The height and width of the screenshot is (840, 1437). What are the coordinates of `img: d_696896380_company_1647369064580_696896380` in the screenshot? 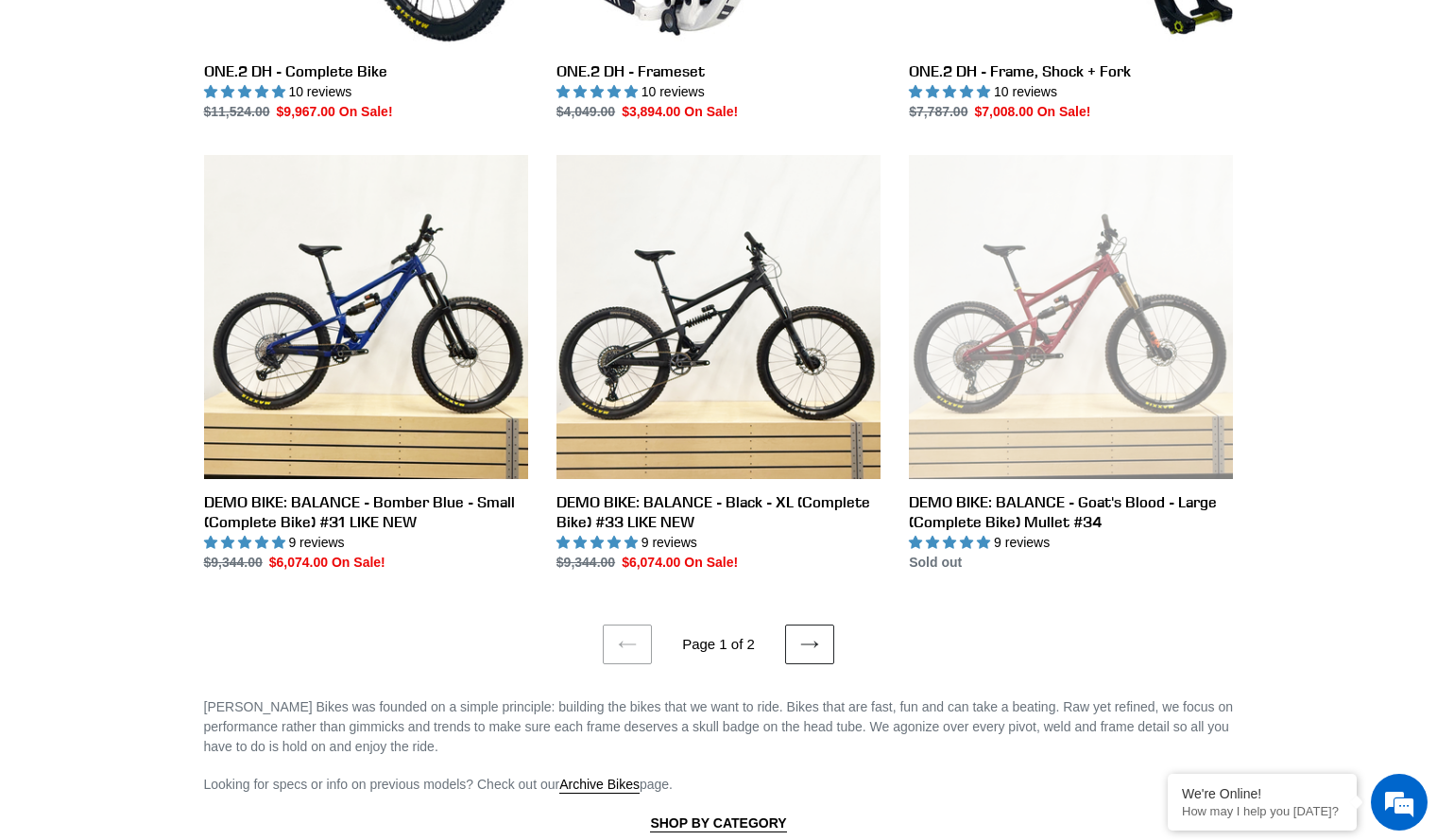 It's located at (84, 118).